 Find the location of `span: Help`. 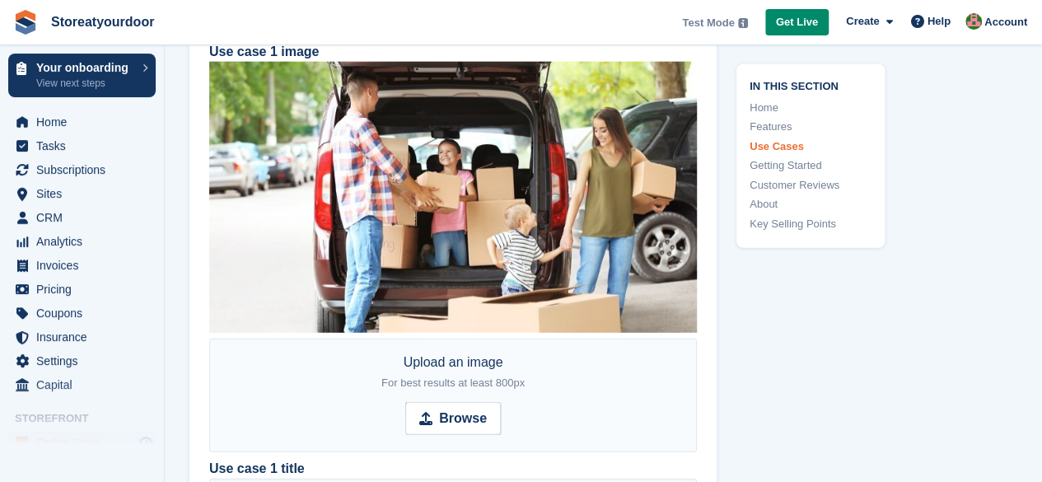

span: Help is located at coordinates (939, 21).